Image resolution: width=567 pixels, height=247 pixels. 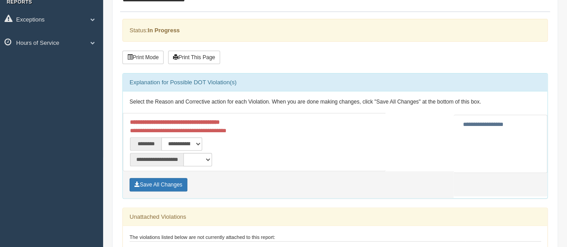 What do you see at coordinates (164, 30) in the screenshot?
I see `strong: In Progress` at bounding box center [164, 30].